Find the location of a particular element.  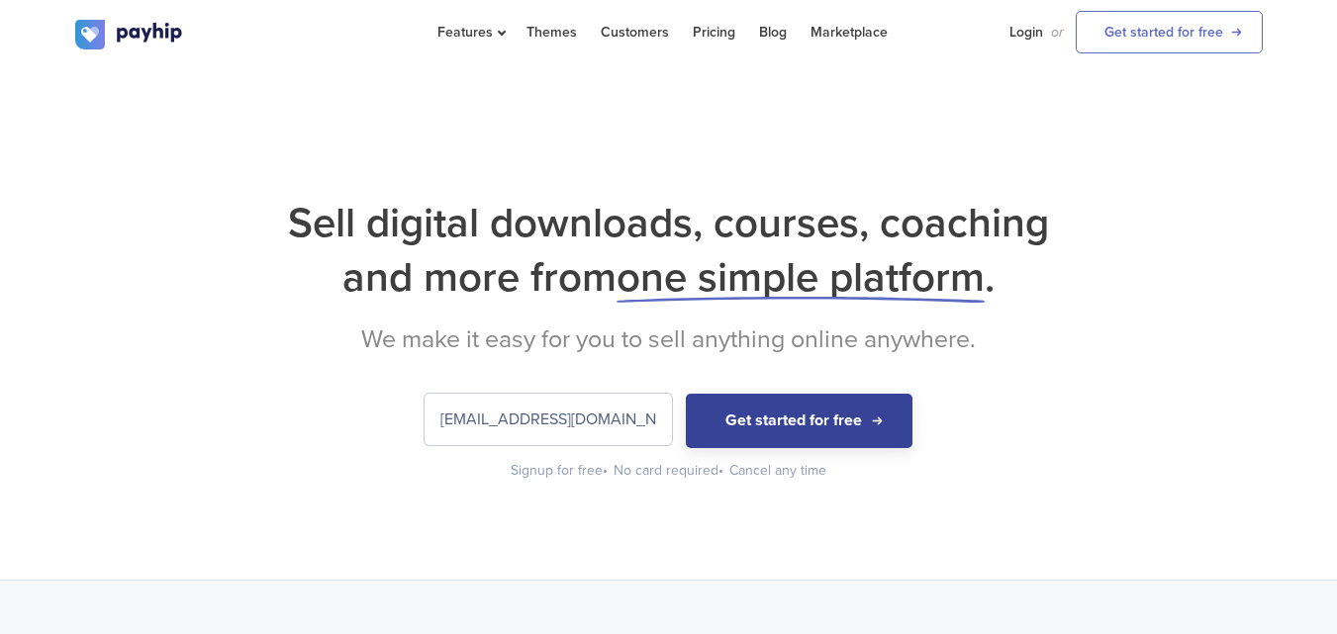

h2: We make it easy for you to sell anything online anywhere. is located at coordinates (669, 340).